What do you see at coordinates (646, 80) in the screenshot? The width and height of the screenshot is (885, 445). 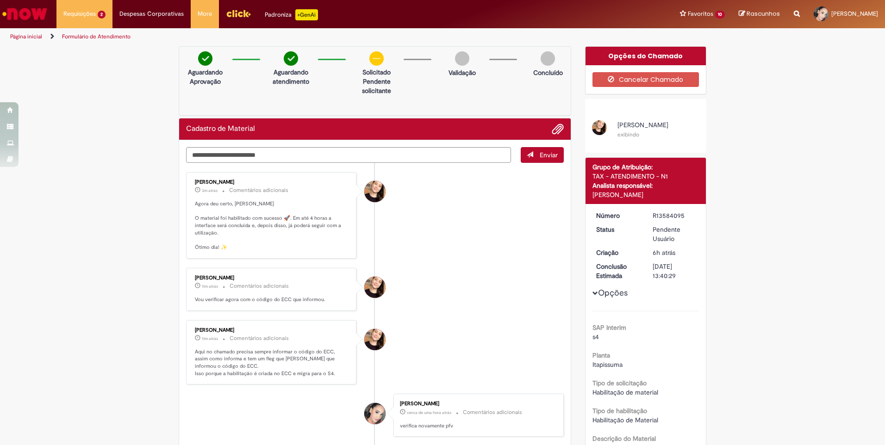 I see `button: Cancelar Chamado` at bounding box center [646, 80].